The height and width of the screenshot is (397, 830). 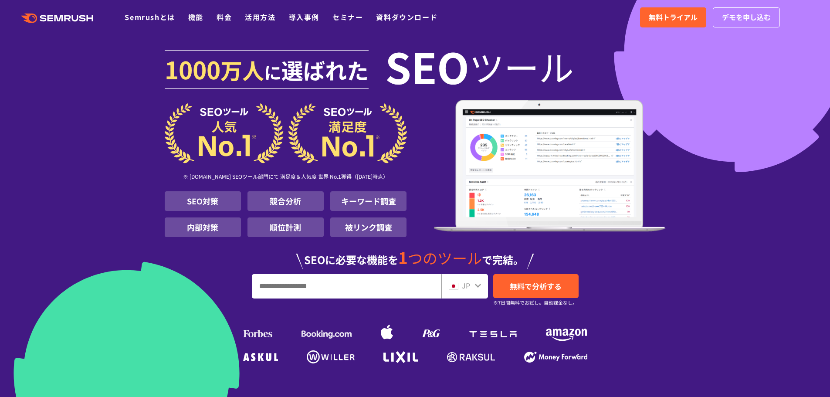 I want to click on a: 資料ダウンロード, so click(x=406, y=17).